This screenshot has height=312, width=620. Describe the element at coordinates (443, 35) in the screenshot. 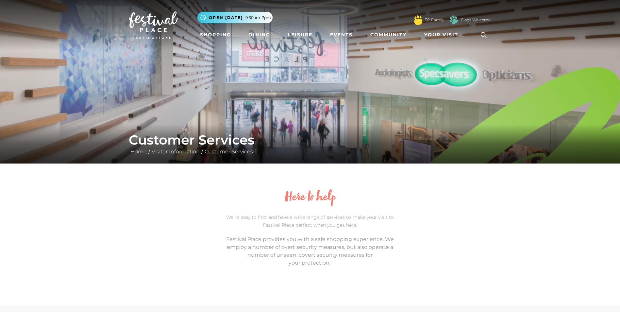

I see `a: Your Visit` at that location.